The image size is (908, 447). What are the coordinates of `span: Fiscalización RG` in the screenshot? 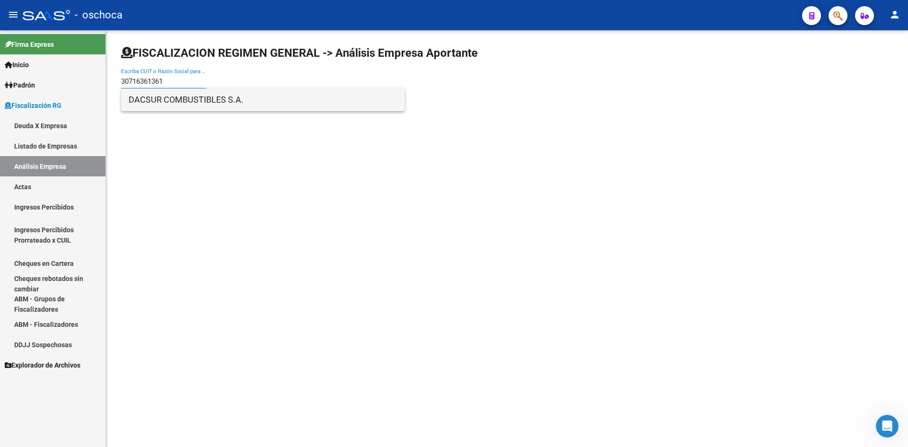 It's located at (33, 105).